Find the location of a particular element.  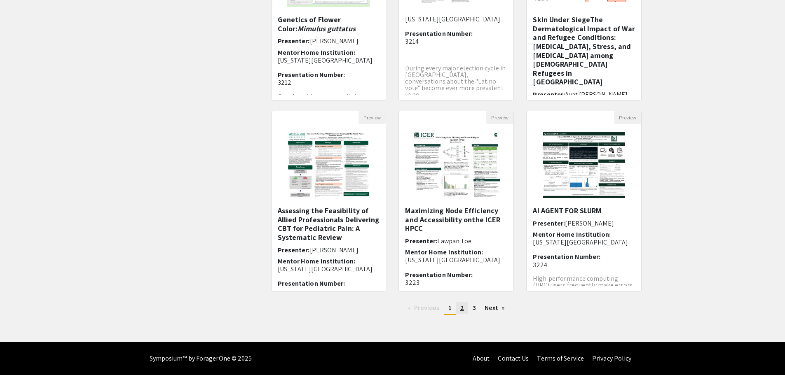

span: 2 is located at coordinates (462, 308).